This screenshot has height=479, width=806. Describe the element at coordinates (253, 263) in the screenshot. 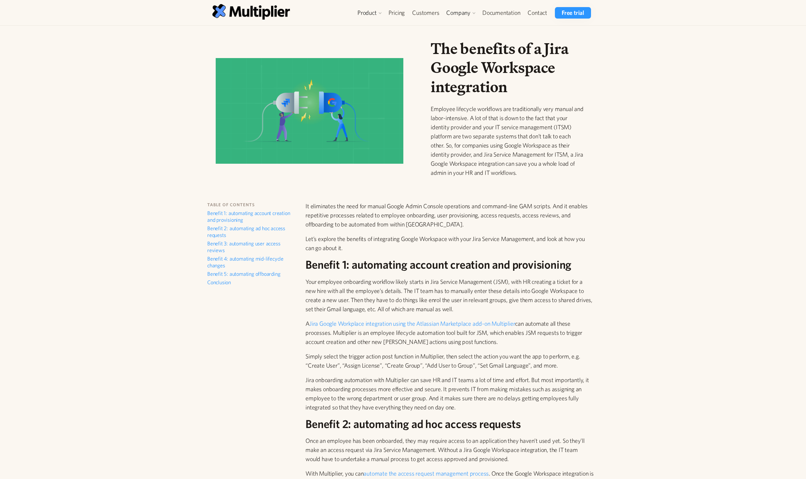

I see `a: Benefit 4: automating mid-lifecycle changes` at that location.